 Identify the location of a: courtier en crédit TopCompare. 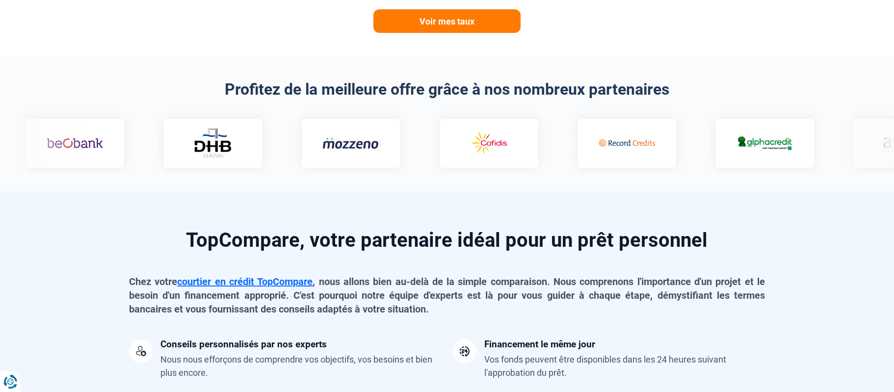
(245, 282).